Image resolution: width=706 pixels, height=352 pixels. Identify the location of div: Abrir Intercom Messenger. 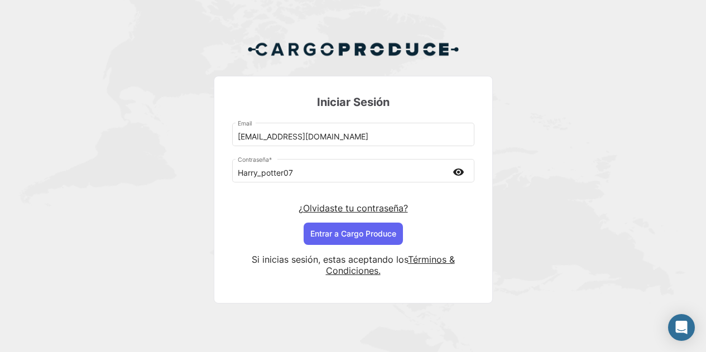
(682, 328).